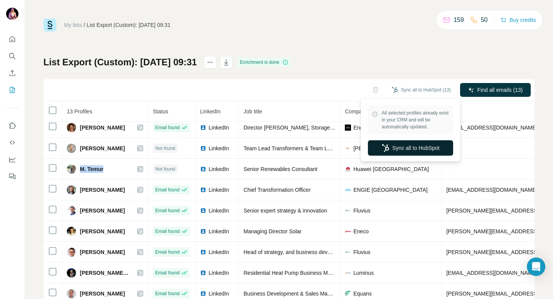  What do you see at coordinates (341, 293) in the screenshot?
I see `span: Business Development & Sales Manager Energy Transition & Integrated Solutions` at bounding box center [341, 293].